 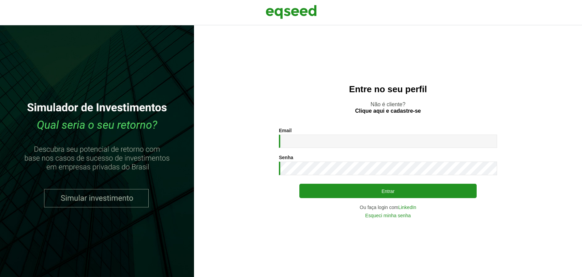 What do you see at coordinates (388, 89) in the screenshot?
I see `h2: Entre no seu perfil` at bounding box center [388, 89].